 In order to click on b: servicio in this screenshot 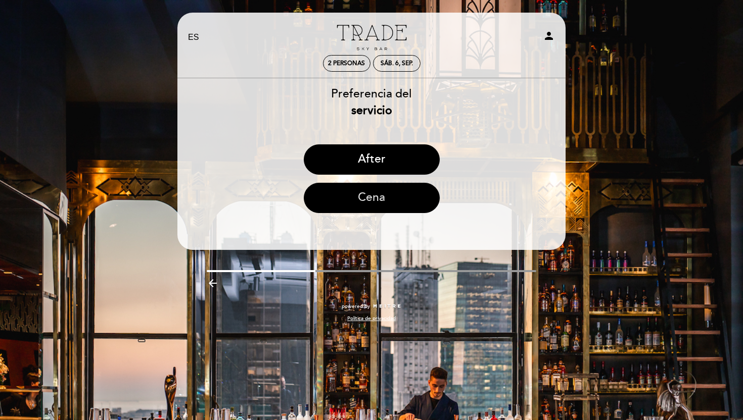, I will do `click(371, 111)`.